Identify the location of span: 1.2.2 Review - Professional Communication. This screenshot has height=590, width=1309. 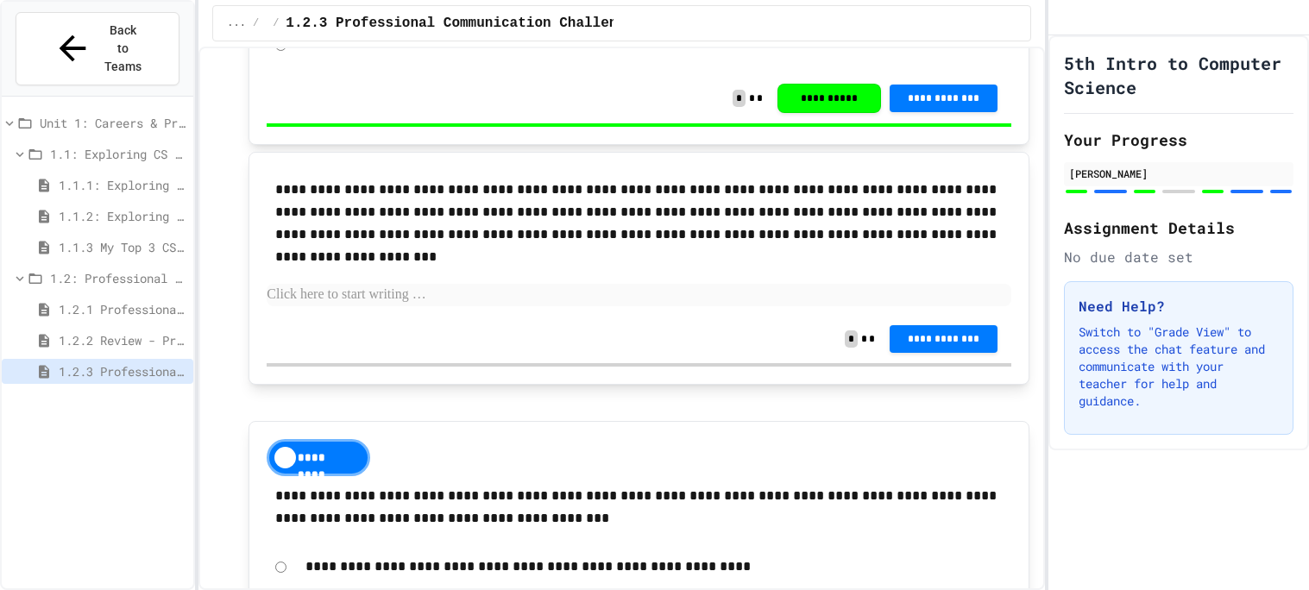
(123, 340).